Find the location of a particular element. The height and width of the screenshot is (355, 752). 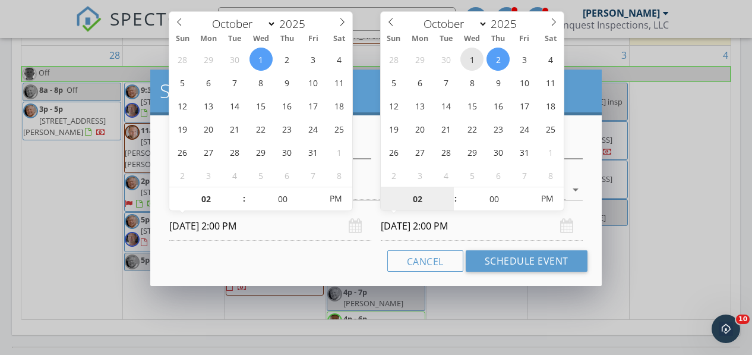

span: October 21, 2025 is located at coordinates (235, 128).